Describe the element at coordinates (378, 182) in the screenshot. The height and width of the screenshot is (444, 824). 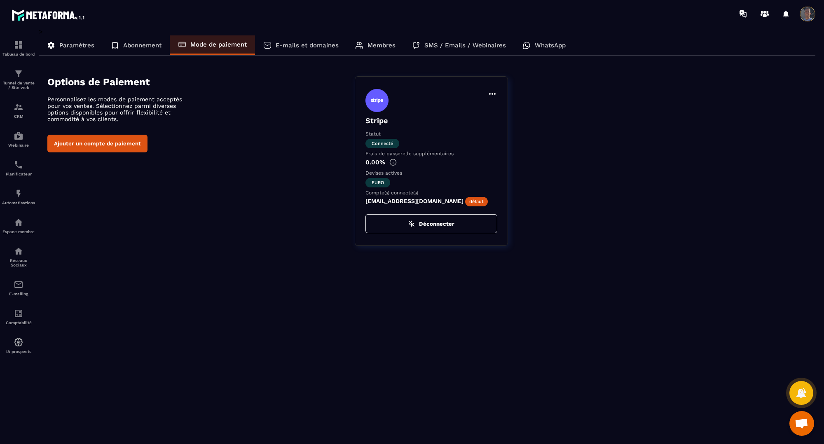
I see `span: euro` at that location.